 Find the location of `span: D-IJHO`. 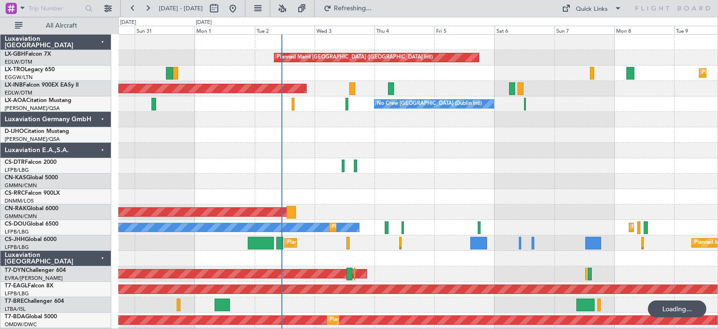

span: D-IJHO is located at coordinates (14, 131).